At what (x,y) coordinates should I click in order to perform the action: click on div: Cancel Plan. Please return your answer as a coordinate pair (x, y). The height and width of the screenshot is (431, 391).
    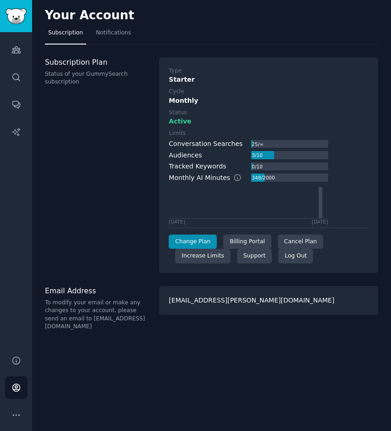
    Looking at the image, I should click on (300, 242).